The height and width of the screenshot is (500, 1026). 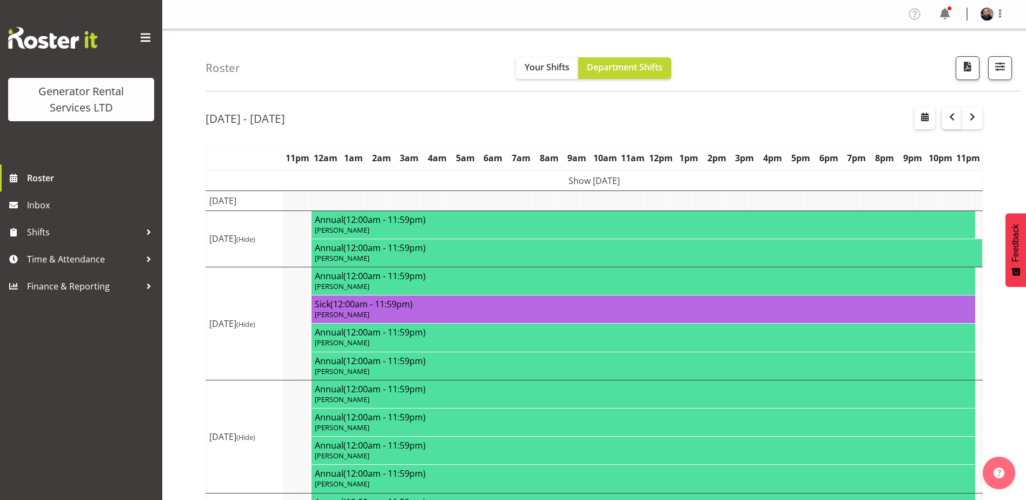 What do you see at coordinates (547, 68) in the screenshot?
I see `button: Your Shifts` at bounding box center [547, 68].